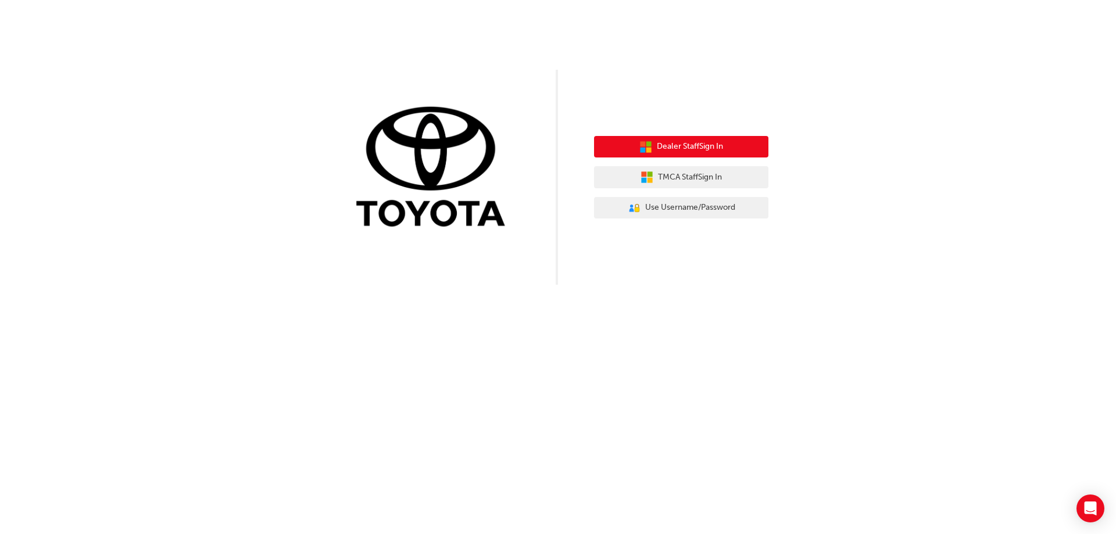  Describe the element at coordinates (435, 168) in the screenshot. I see `img: Trak` at that location.